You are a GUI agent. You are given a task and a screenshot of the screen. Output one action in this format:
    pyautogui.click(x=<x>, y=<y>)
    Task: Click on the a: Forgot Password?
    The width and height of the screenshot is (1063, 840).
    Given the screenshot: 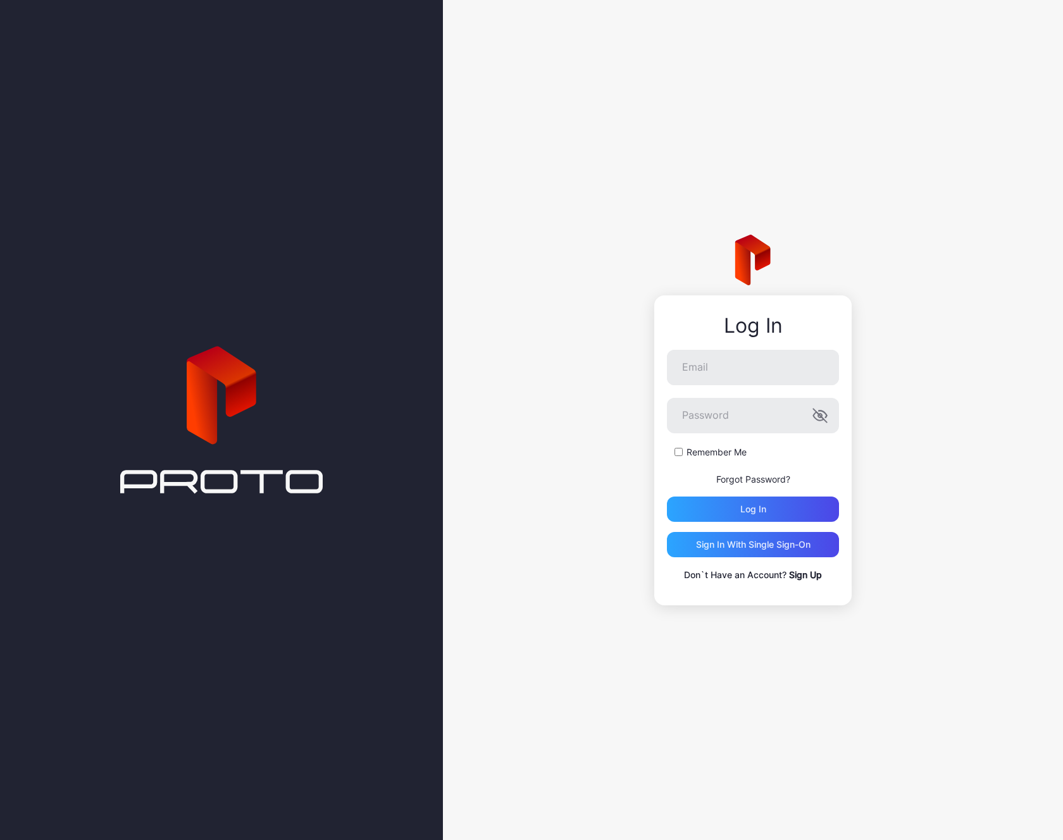 What is the action you would take?
    pyautogui.click(x=753, y=479)
    